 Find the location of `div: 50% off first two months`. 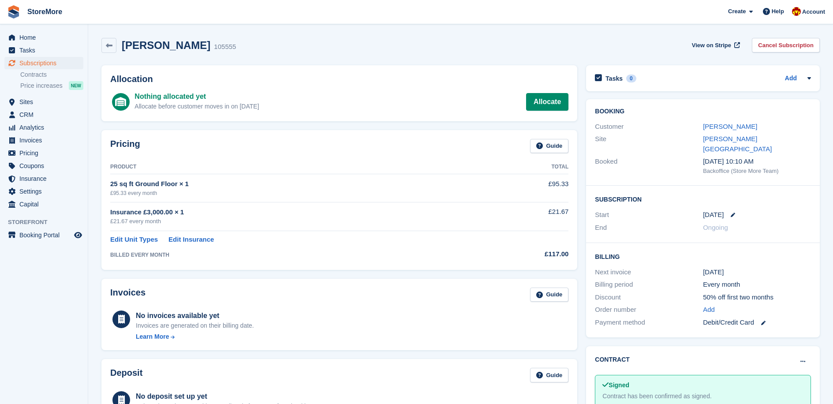

div: 50% off first two months is located at coordinates (757, 297).